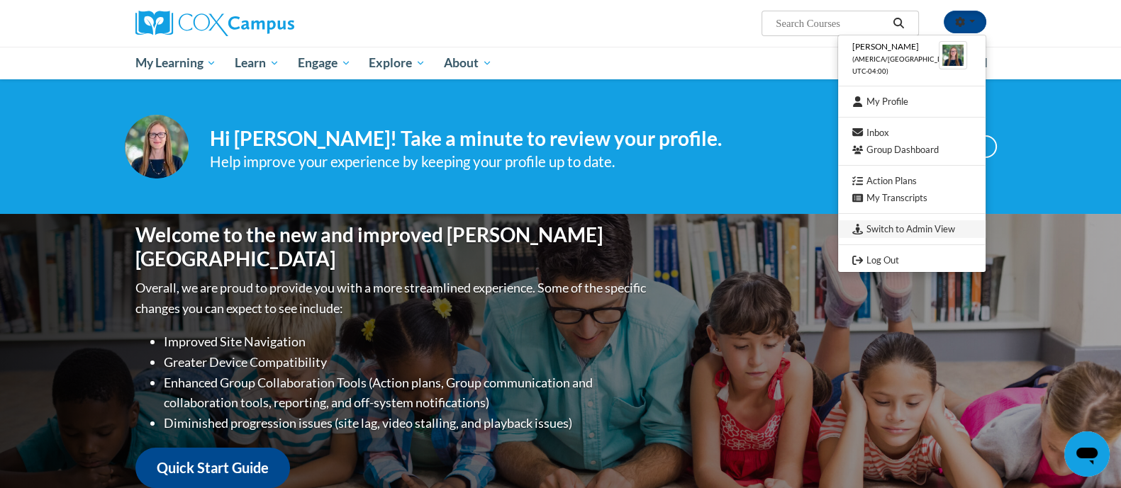 This screenshot has height=488, width=1121. I want to click on a: About, so click(468, 63).